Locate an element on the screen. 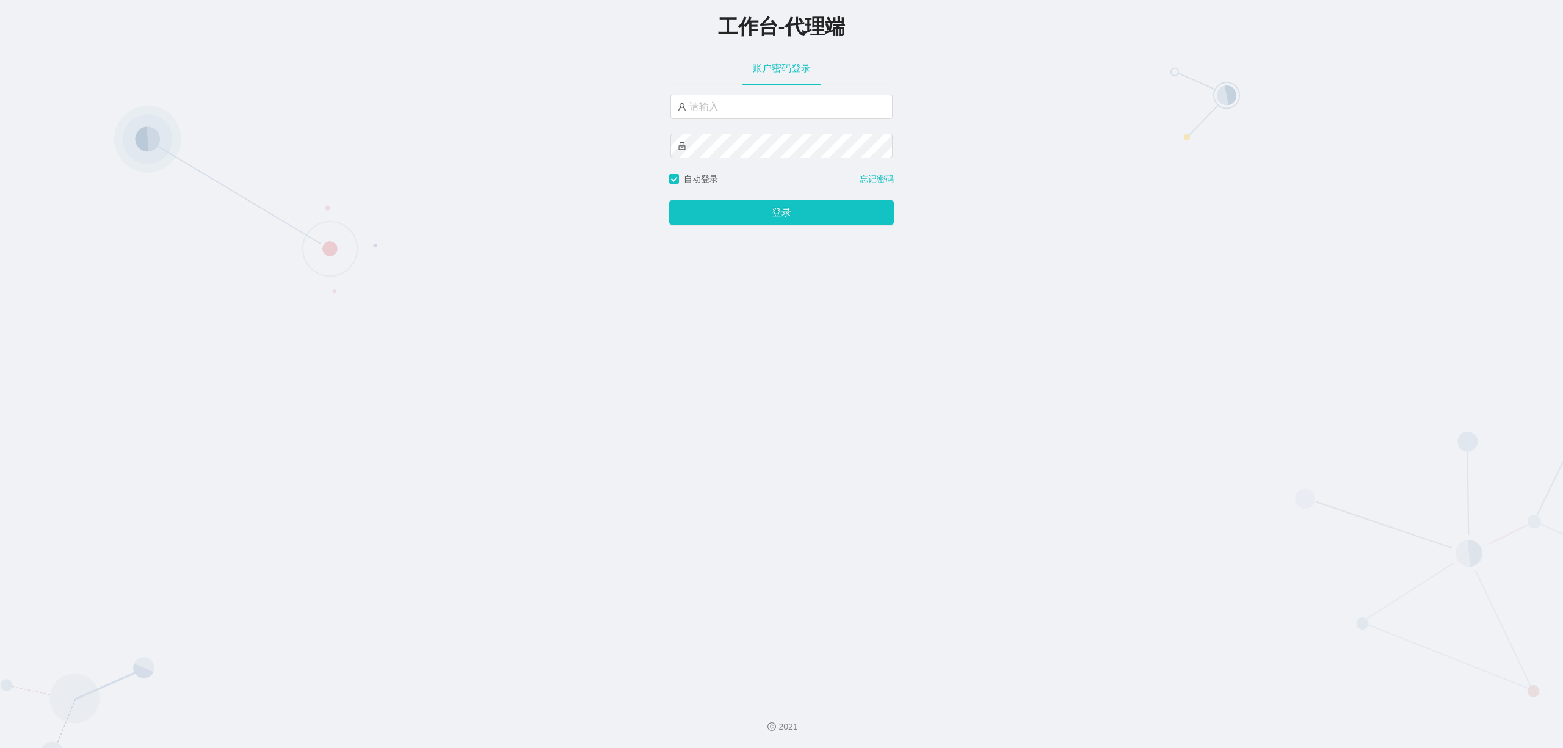 Image resolution: width=1563 pixels, height=748 pixels. font: 2021 is located at coordinates (788, 727).